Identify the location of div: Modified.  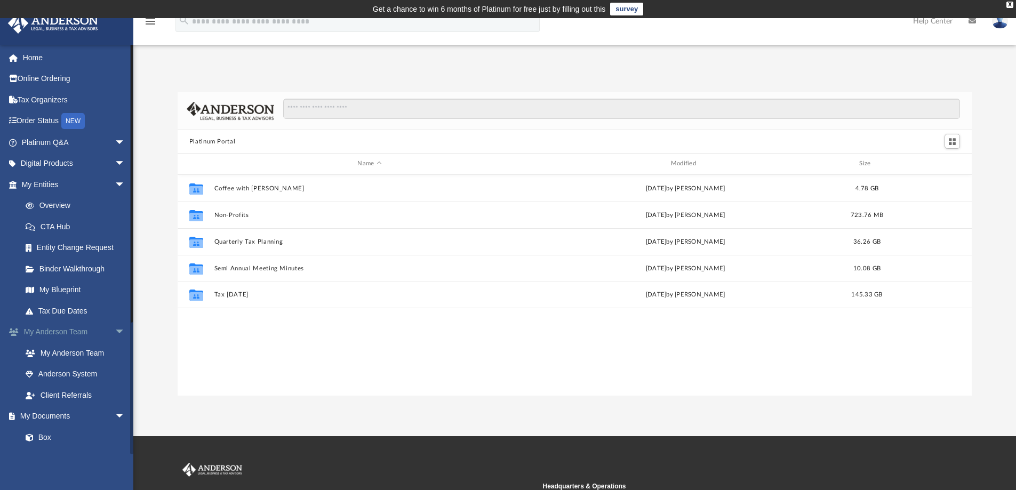
(685, 164).